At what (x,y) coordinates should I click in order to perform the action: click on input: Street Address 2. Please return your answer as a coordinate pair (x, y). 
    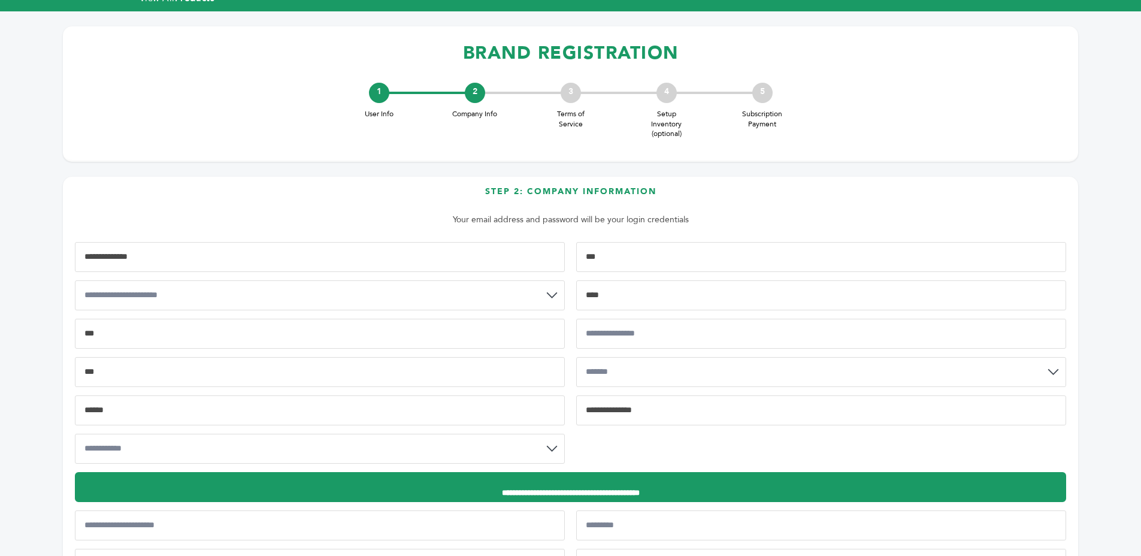
    Looking at the image, I should click on (821, 334).